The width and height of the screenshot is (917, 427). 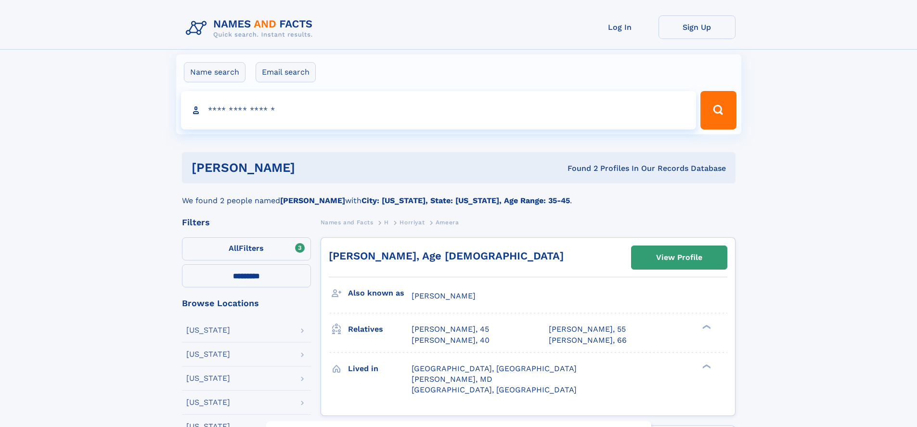 What do you see at coordinates (386, 222) in the screenshot?
I see `a: H` at bounding box center [386, 222].